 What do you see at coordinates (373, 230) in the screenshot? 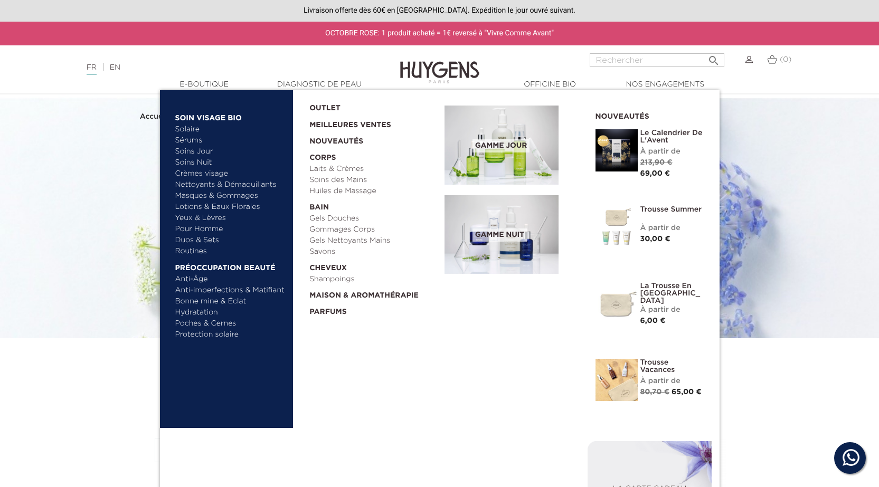
I see `a: Gommages Corps` at bounding box center [373, 230].